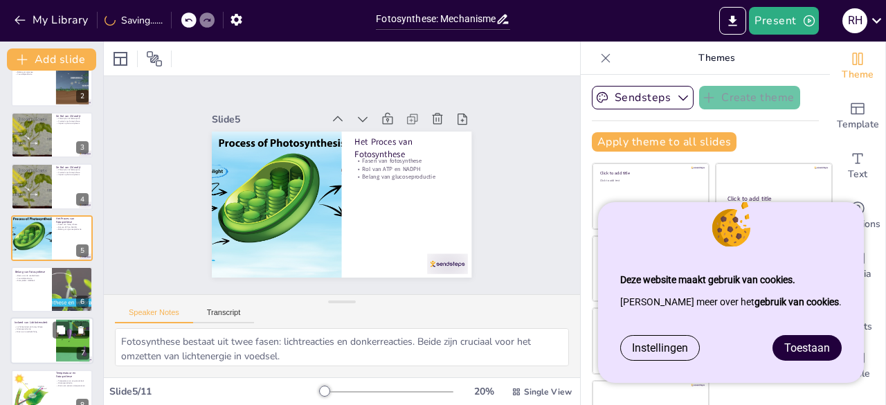 The height and width of the screenshot is (405, 886). I want to click on div: Add text boxes, so click(858, 166).